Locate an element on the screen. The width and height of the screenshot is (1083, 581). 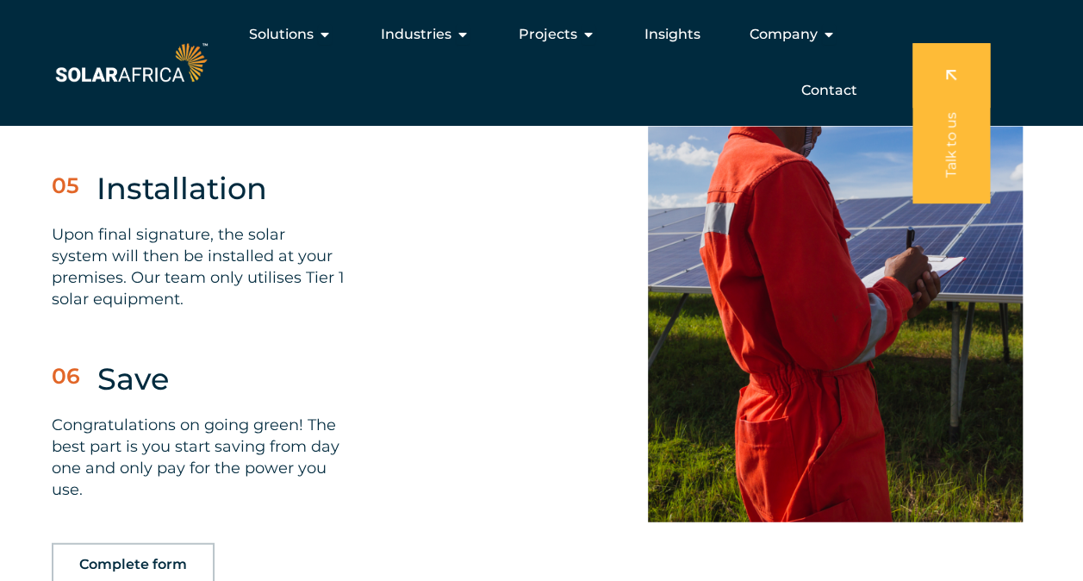
span: Projects is located at coordinates (548, 34).